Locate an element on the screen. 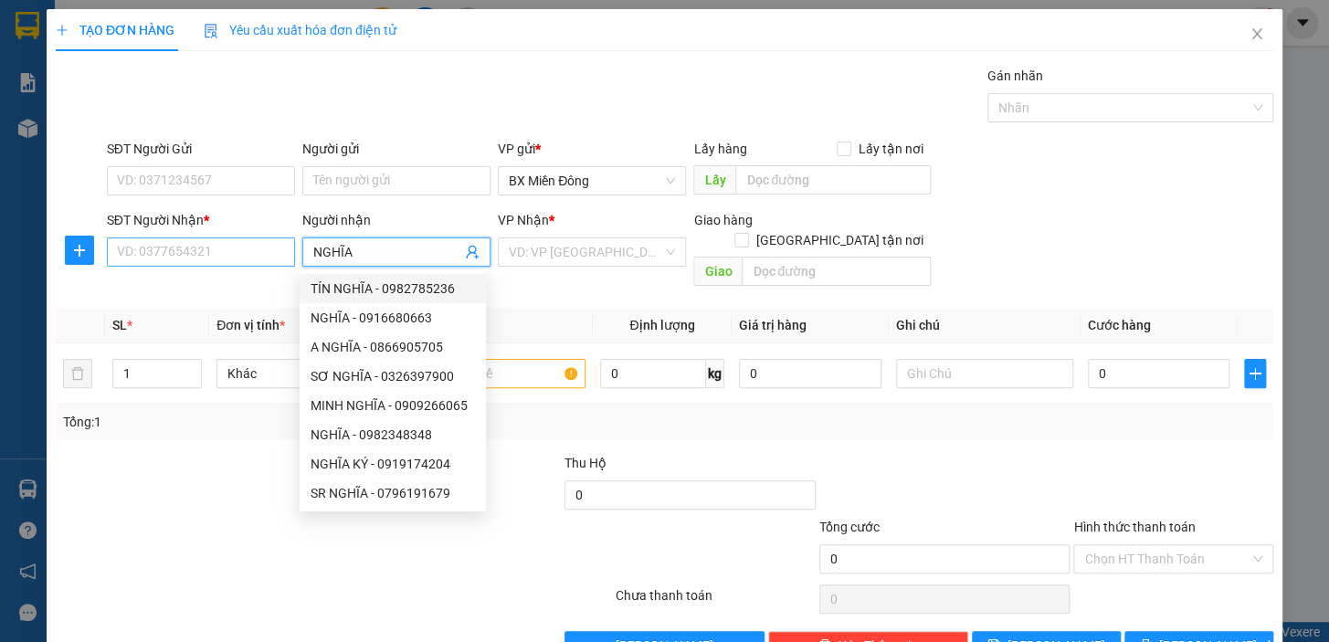  div: 50.000 is located at coordinates (229, 131).